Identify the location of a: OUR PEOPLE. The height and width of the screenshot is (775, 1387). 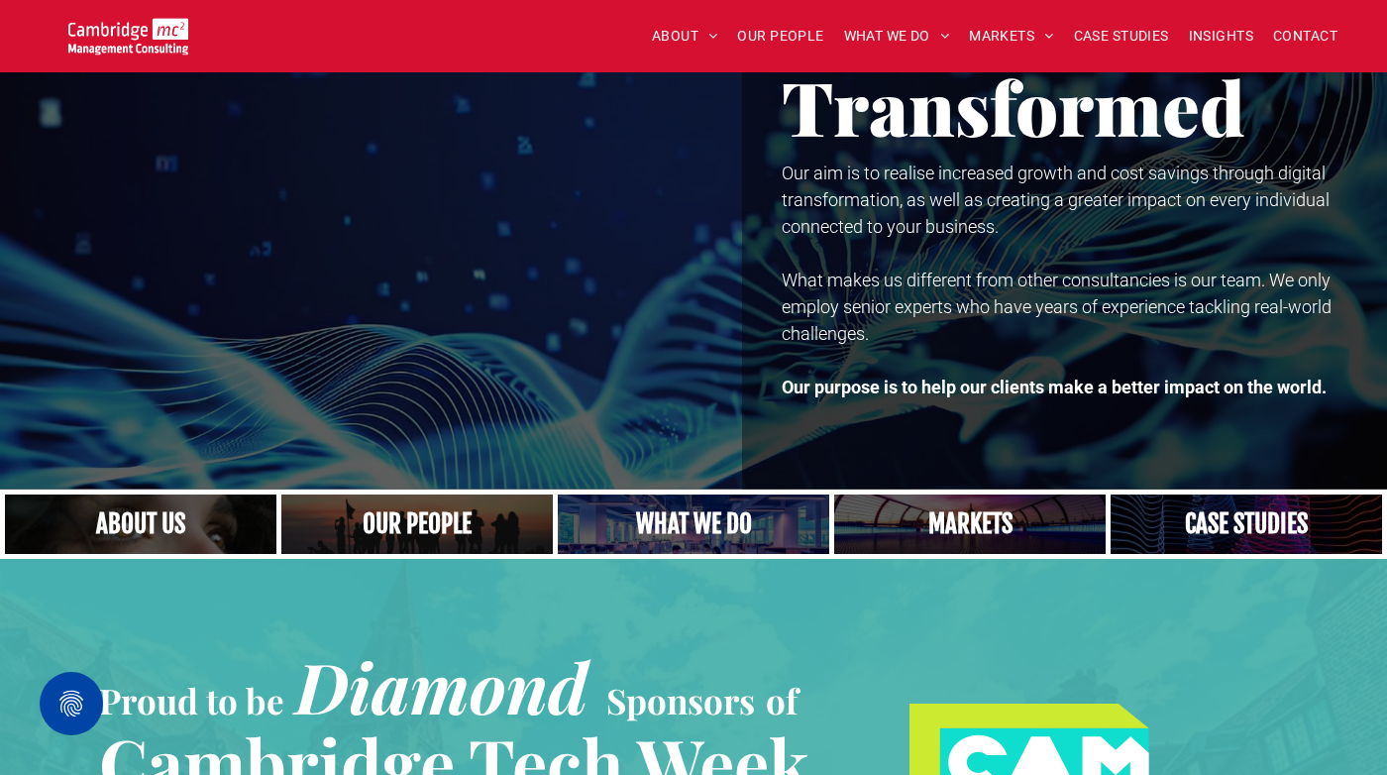
(780, 36).